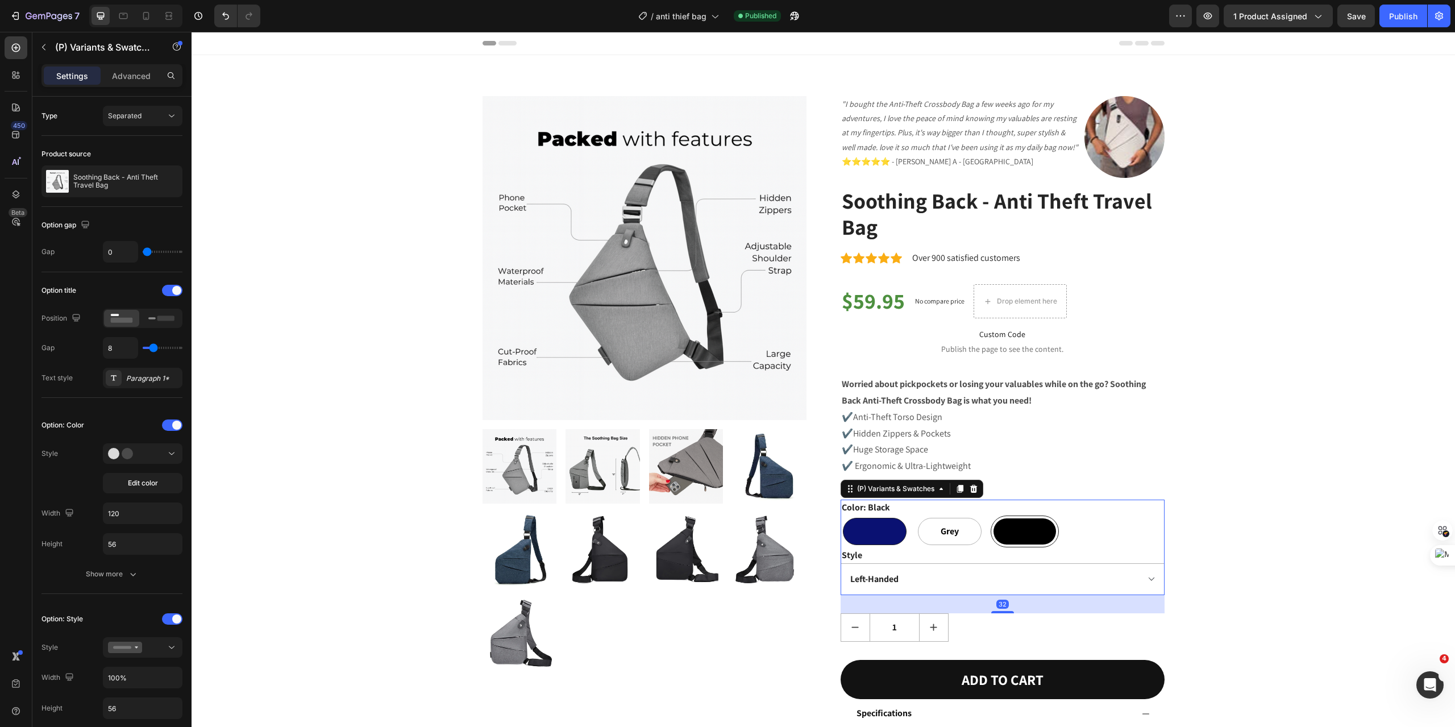 The image size is (1455, 727). I want to click on button: Separated, so click(143, 116).